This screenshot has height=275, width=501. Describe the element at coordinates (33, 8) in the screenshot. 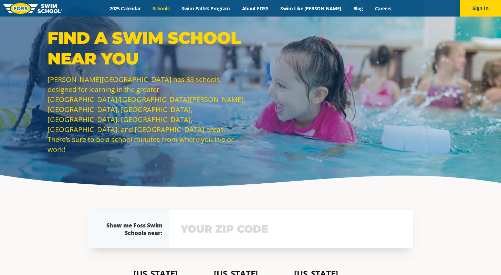

I see `img: FOSS Swim School Logo` at that location.